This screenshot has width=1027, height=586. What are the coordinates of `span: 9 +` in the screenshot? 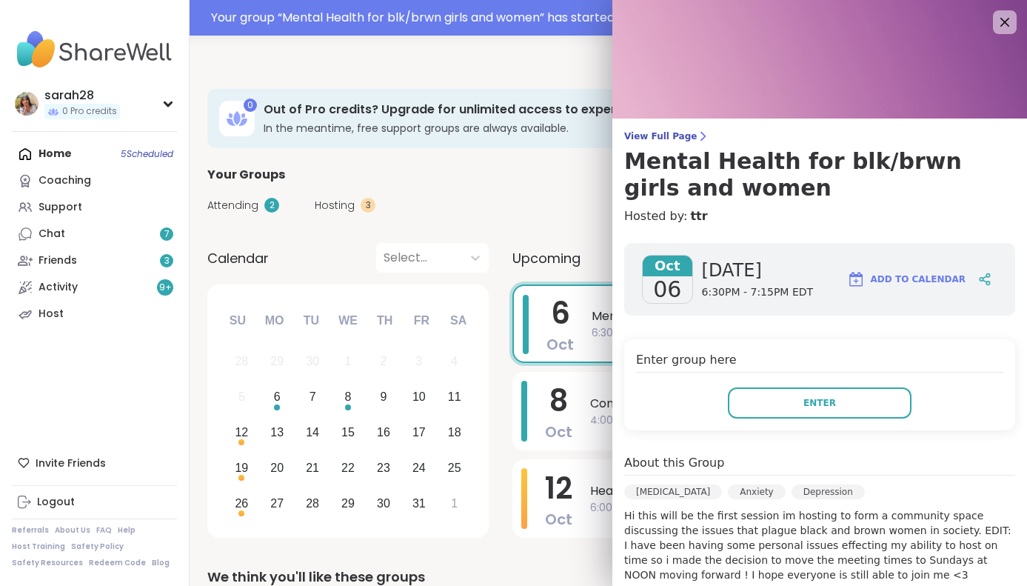 It's located at (165, 287).